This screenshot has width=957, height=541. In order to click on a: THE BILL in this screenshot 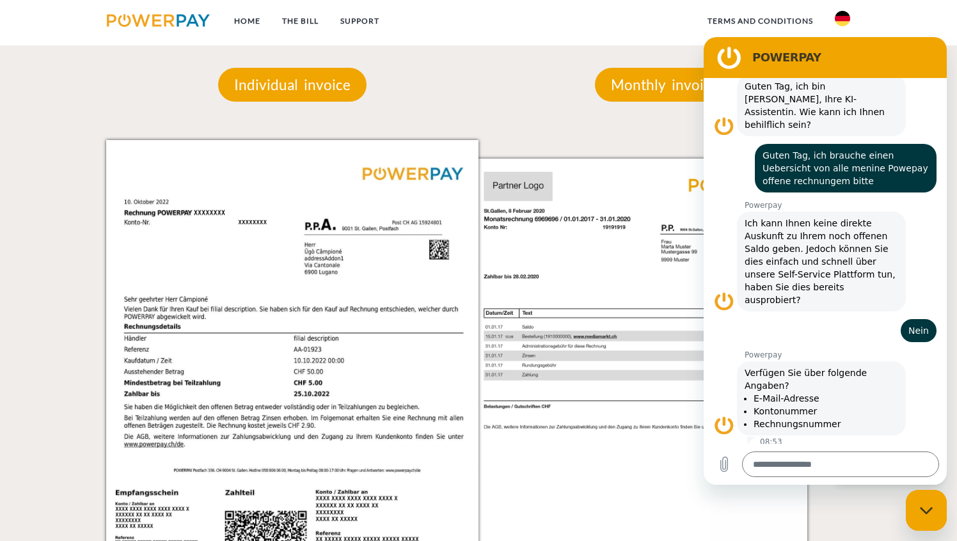, I will do `click(300, 21)`.